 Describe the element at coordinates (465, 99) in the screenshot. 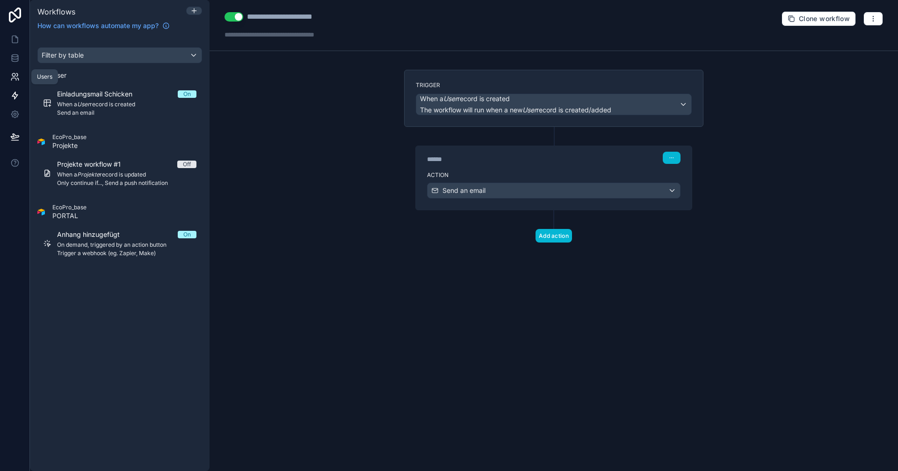

I see `span: When a record is created` at that location.